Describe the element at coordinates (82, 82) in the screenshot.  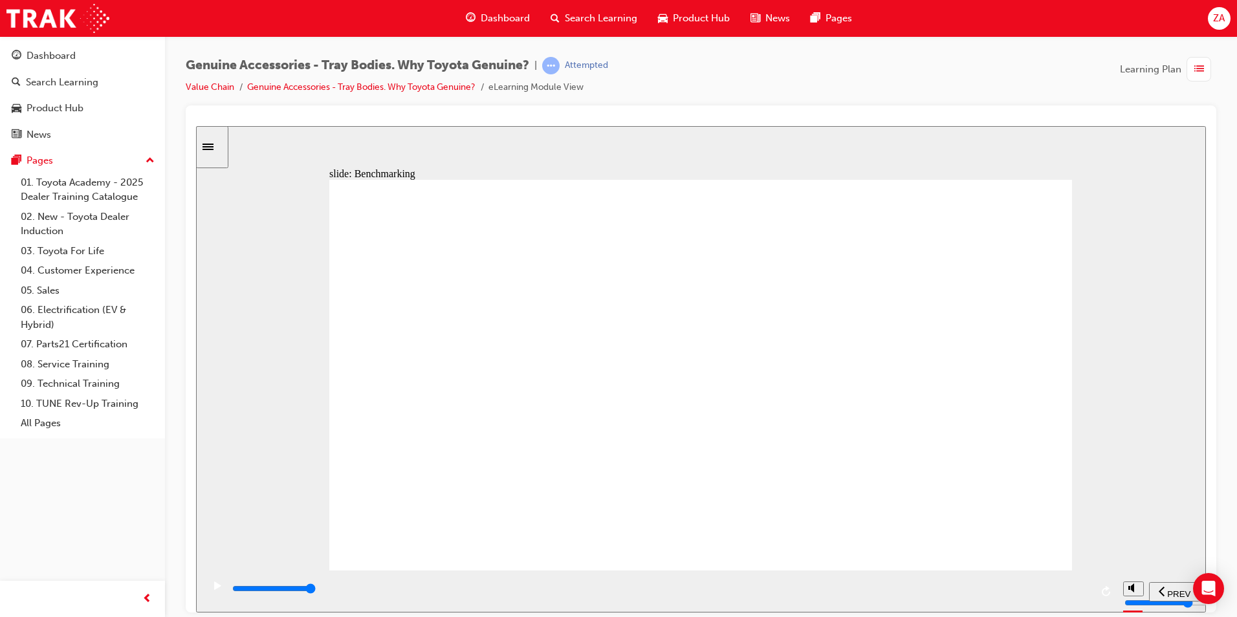
I see `a: Search Learning` at that location.